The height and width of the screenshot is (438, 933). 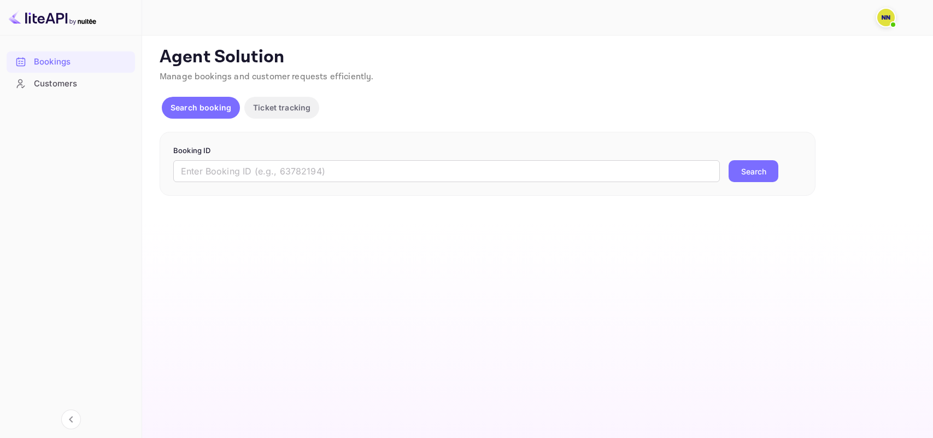 I want to click on button: Search, so click(x=753, y=171).